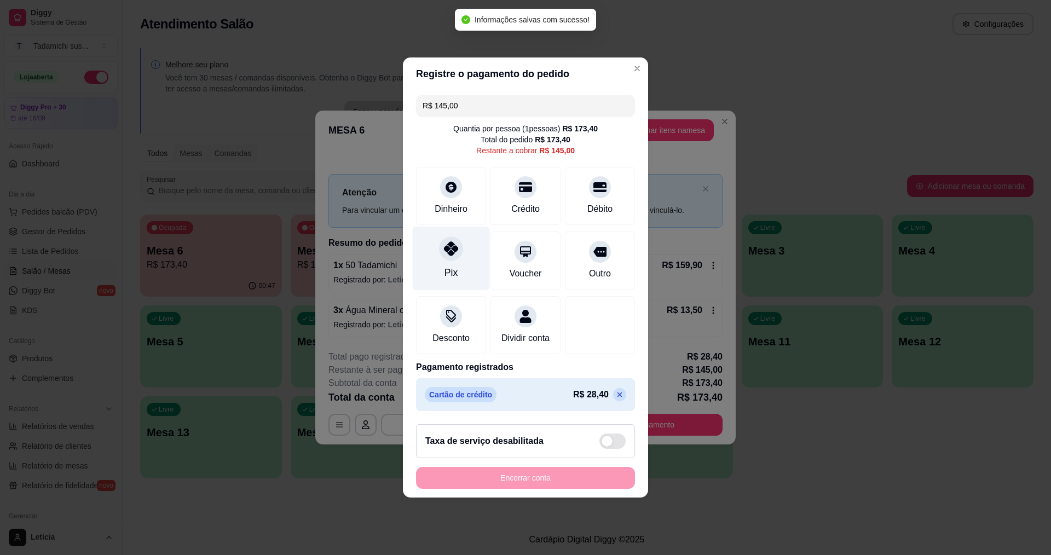 Image resolution: width=1051 pixels, height=555 pixels. What do you see at coordinates (532, 20) in the screenshot?
I see `span: Informações salvas com sucesso!` at bounding box center [532, 20].